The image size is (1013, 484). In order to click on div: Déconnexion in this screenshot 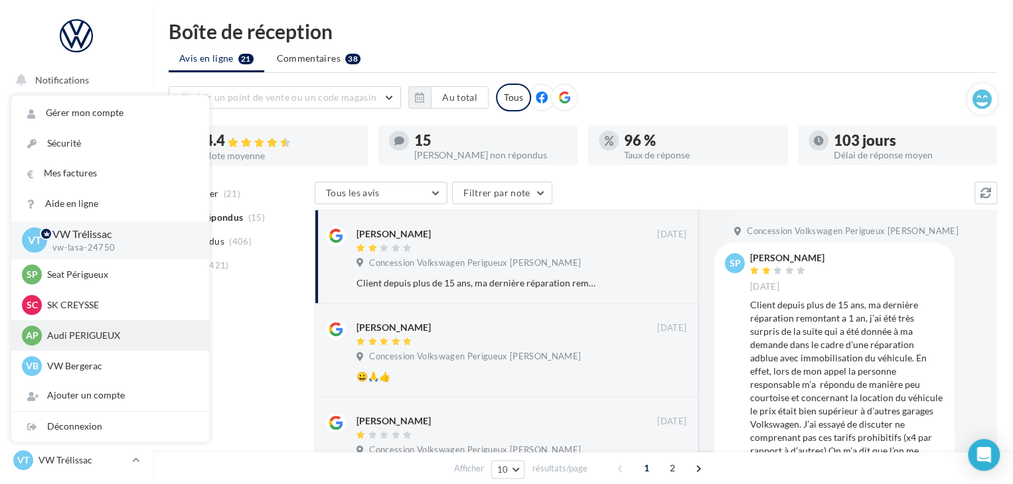, I will do `click(110, 427)`.